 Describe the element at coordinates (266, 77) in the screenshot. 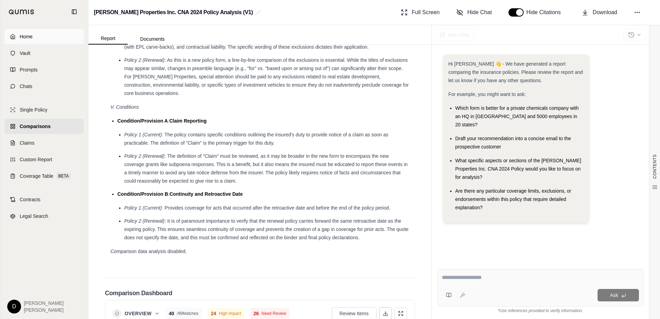

I see `span: : As this is a new policy form, a line-by-line comparison of the exclusions is essential. While t...` at that location.